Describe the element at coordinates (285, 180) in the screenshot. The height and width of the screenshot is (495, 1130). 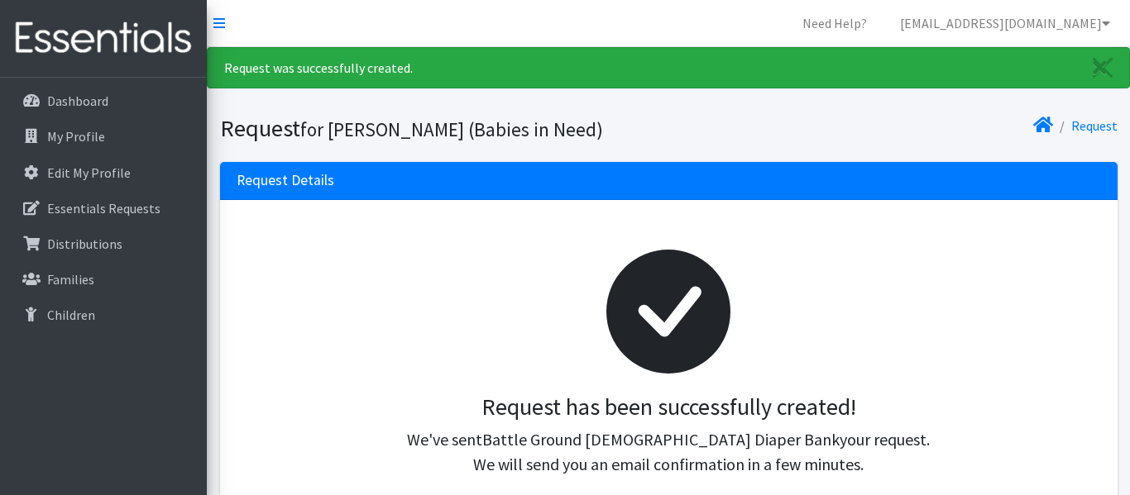
I see `h3: Request Details` at that location.